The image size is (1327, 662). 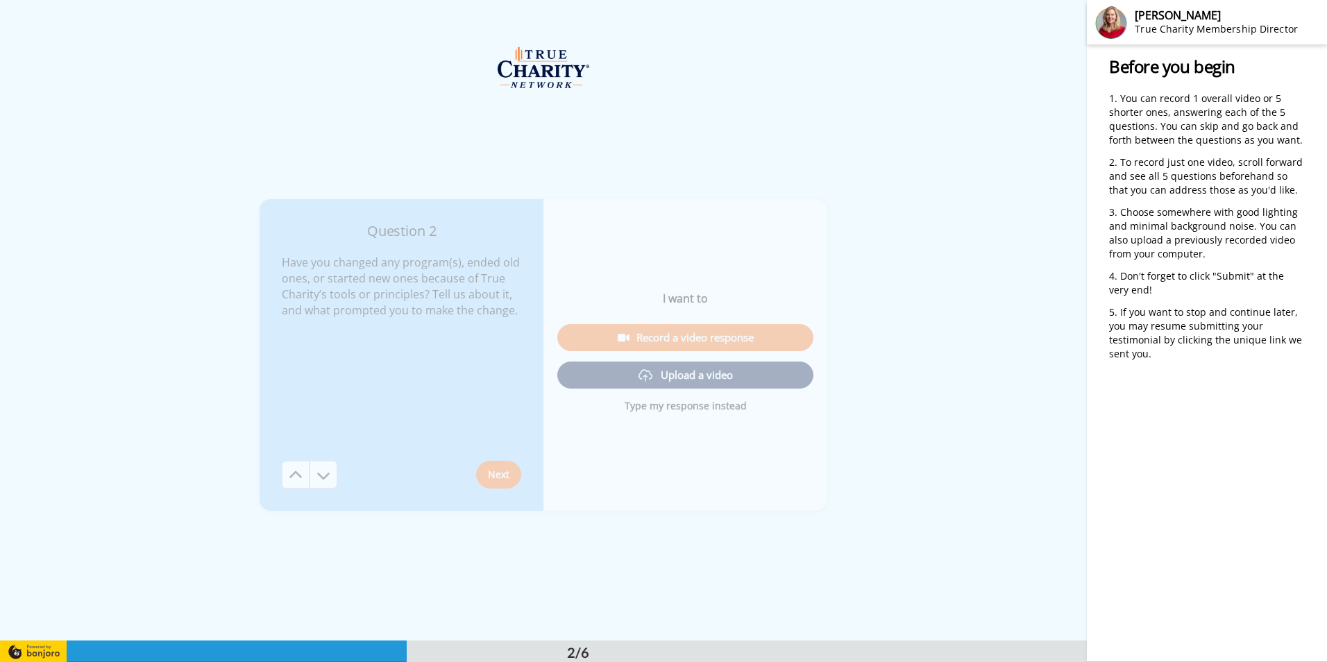 What do you see at coordinates (402, 286) in the screenshot?
I see `span: Have you changed any program(s), ended old ones, or started new ones because of True Charity’s to...` at bounding box center [402, 286].